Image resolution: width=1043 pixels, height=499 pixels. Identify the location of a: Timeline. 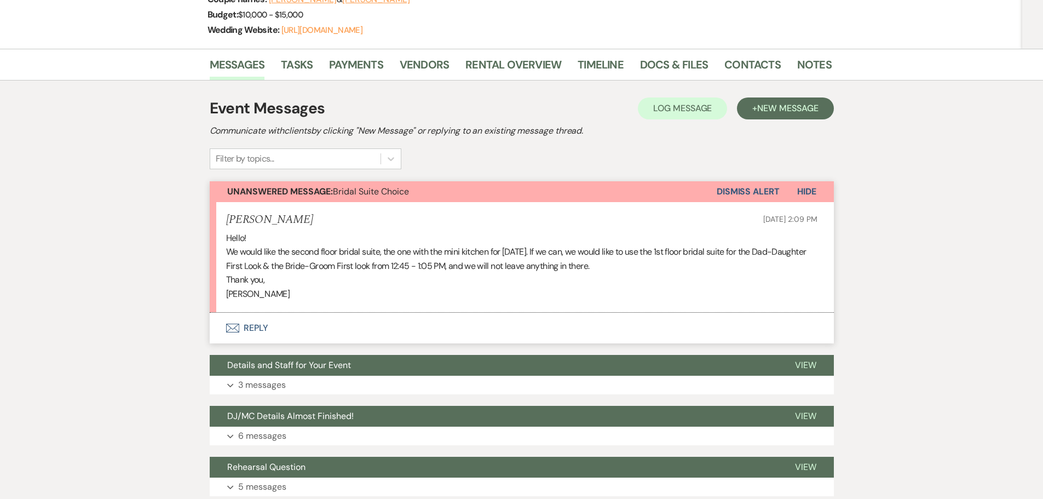
(601, 68).